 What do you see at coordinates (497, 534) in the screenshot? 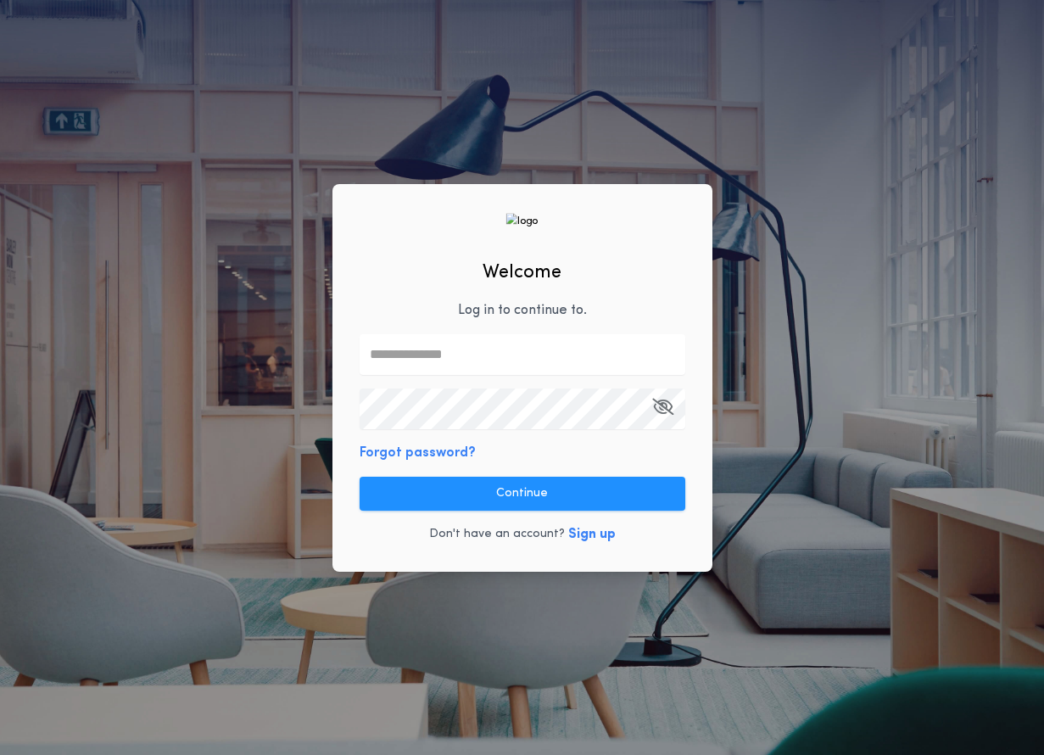
I see `p: Don't have an account?` at bounding box center [497, 534].